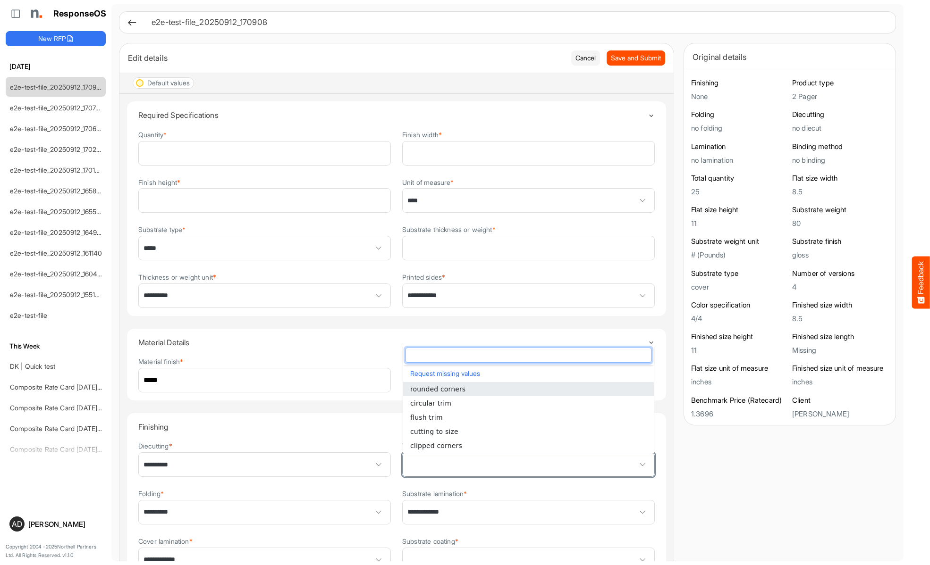  What do you see at coordinates (151, 494) in the screenshot?
I see `label: Folding` at bounding box center [151, 494].